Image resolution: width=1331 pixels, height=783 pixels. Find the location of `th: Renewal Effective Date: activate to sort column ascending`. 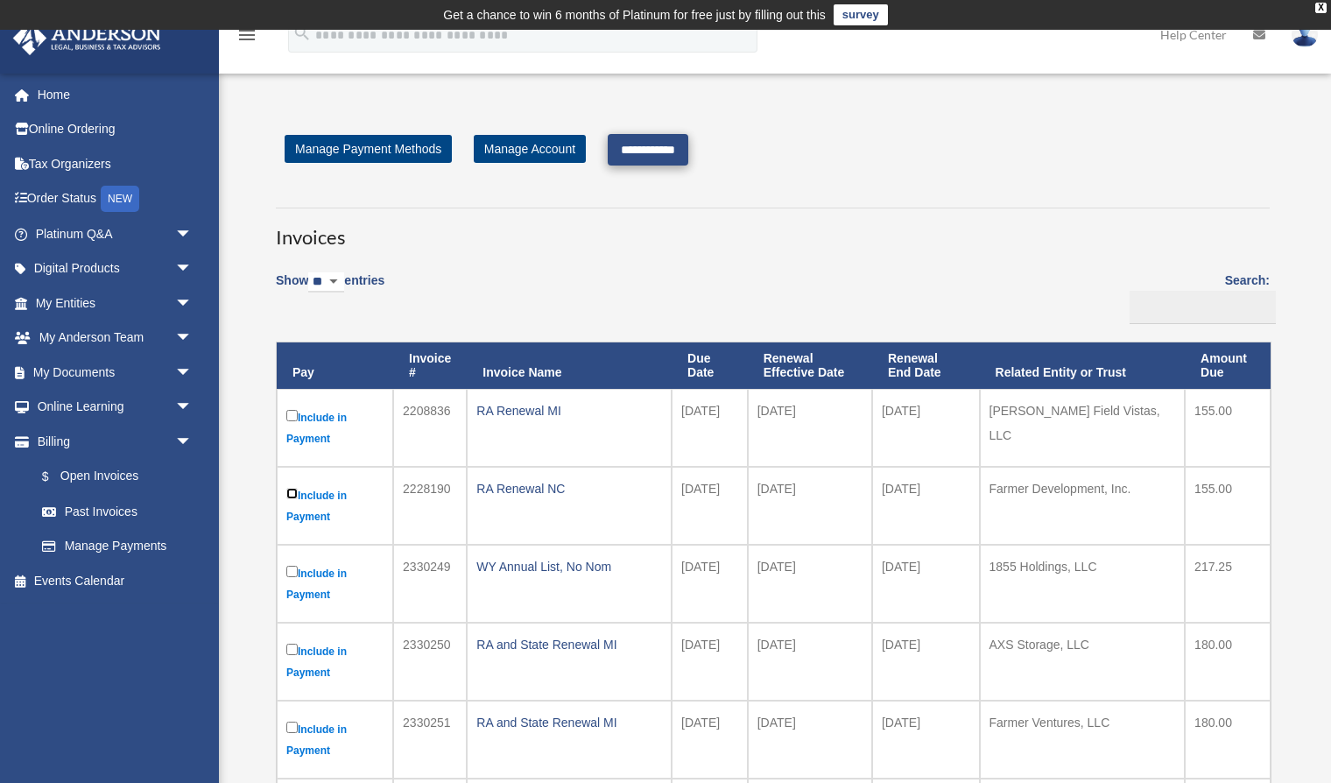

th: Renewal Effective Date: activate to sort column ascending is located at coordinates (810, 366).